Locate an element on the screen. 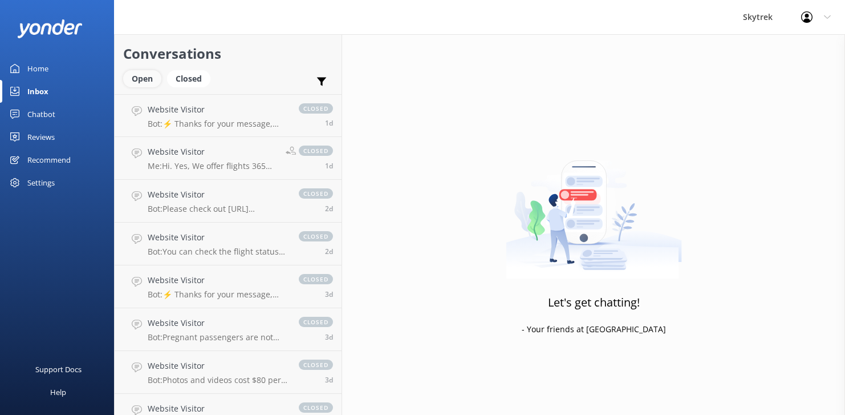 Image resolution: width=845 pixels, height=415 pixels. a: Website VisitorBot:Pregnant passengers are not permitted to participate in hang gliding.closed3d is located at coordinates (228, 329).